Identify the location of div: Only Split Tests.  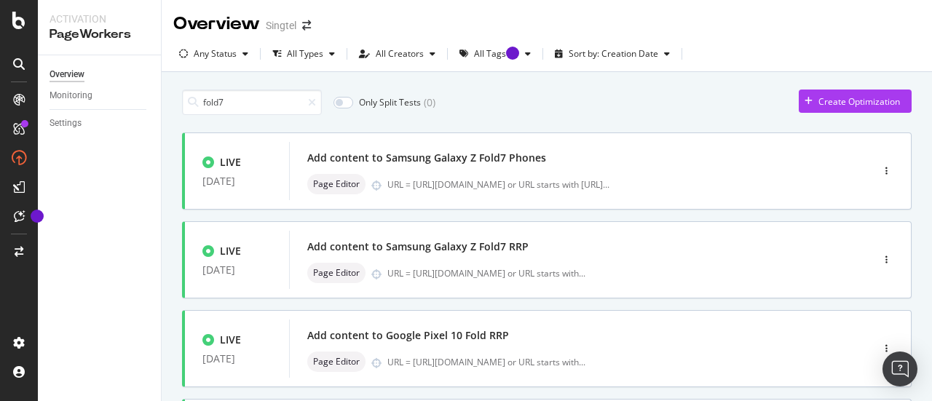
(390, 102).